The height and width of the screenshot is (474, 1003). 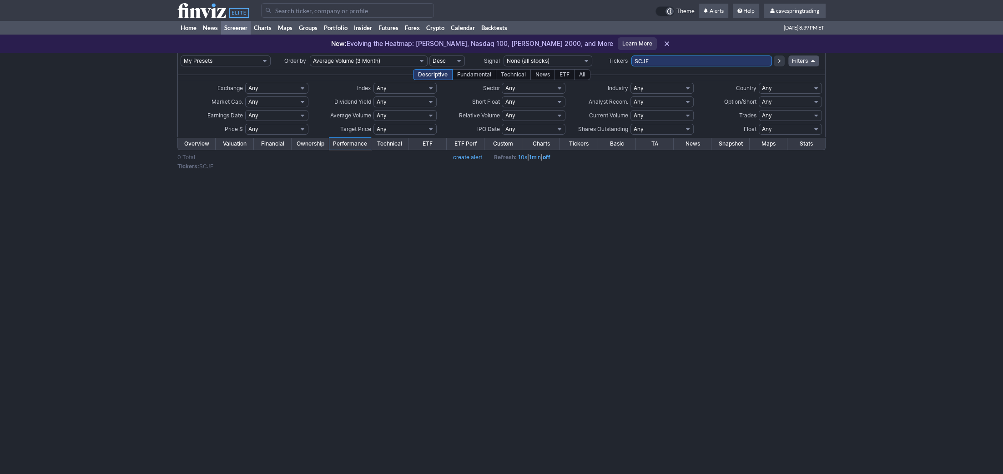 I want to click on span: New:, so click(x=339, y=43).